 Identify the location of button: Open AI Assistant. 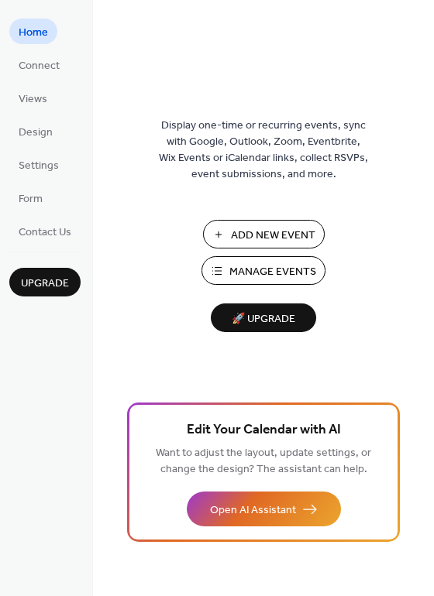
(263, 509).